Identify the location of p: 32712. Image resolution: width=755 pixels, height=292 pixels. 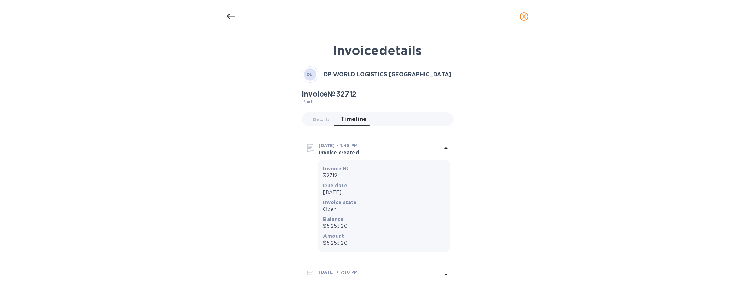
(384, 176).